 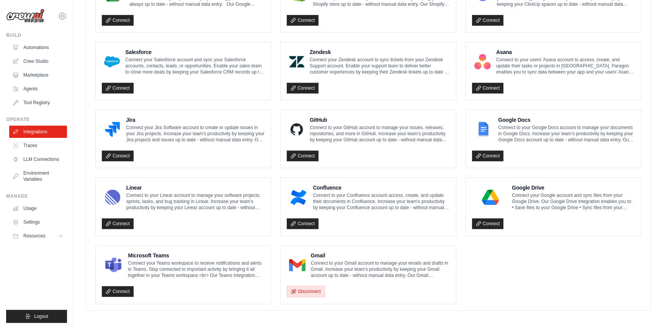 I want to click on a: Crew Studio, so click(x=38, y=61).